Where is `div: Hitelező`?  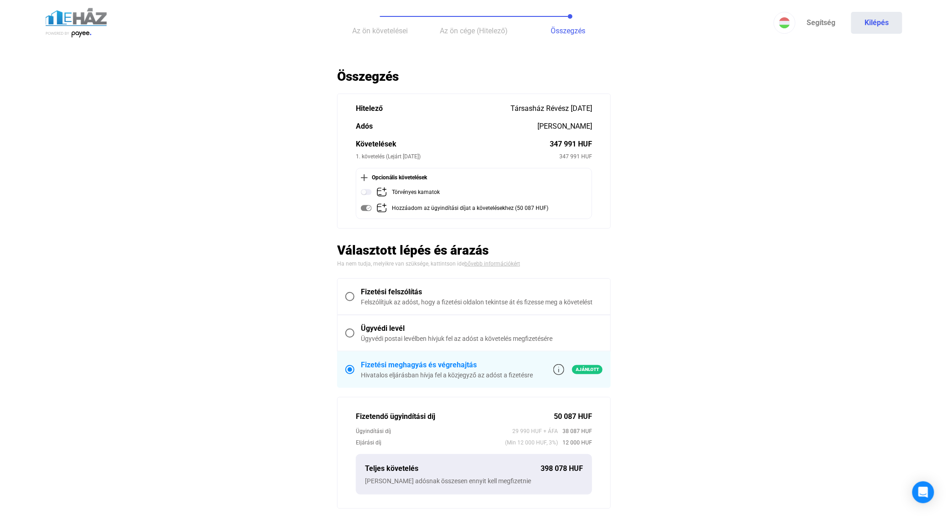 div: Hitelező is located at coordinates (433, 109).